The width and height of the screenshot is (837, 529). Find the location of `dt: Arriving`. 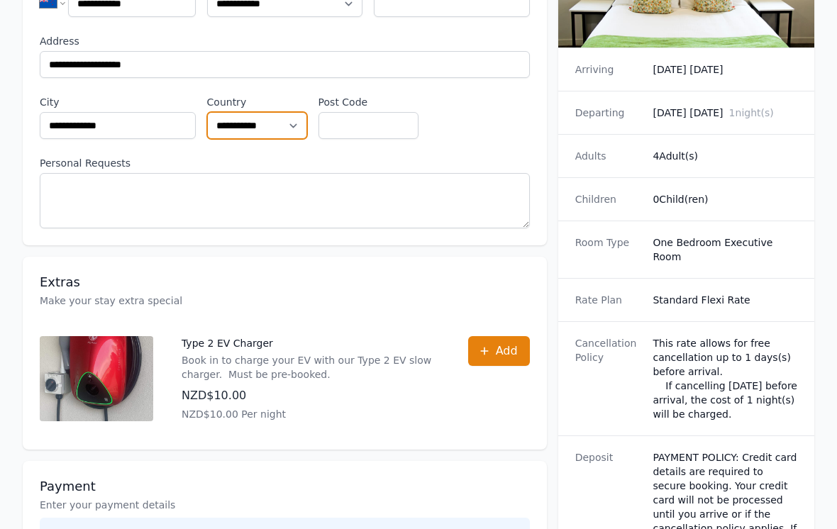

dt: Arriving is located at coordinates (609, 70).